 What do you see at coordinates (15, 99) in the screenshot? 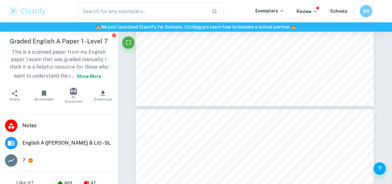
I see `span: Share` at bounding box center [15, 99].